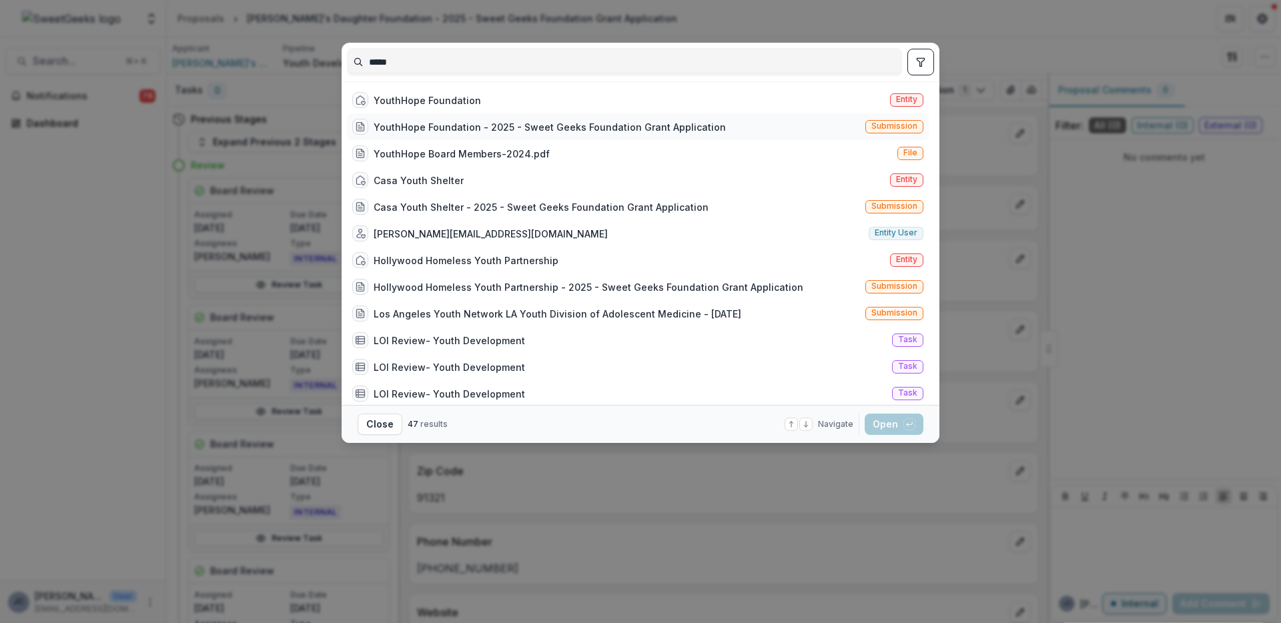  I want to click on div: Casa Youth Shelter - 2025 - Sweet Geeks Foundation Grant Application, so click(541, 207).